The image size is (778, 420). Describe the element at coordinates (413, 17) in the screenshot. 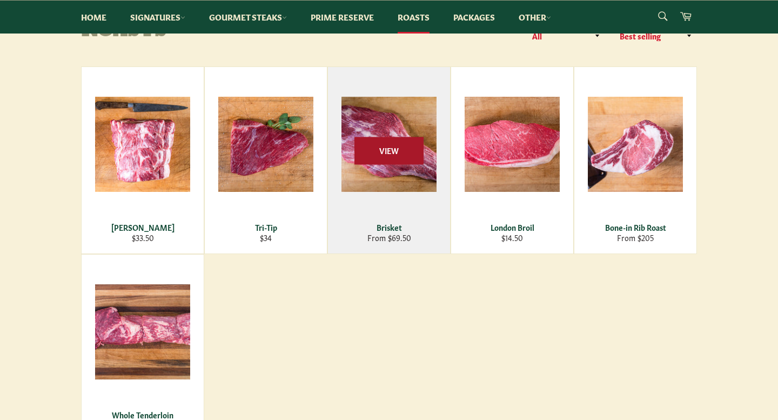

I see `a: Roasts` at that location.